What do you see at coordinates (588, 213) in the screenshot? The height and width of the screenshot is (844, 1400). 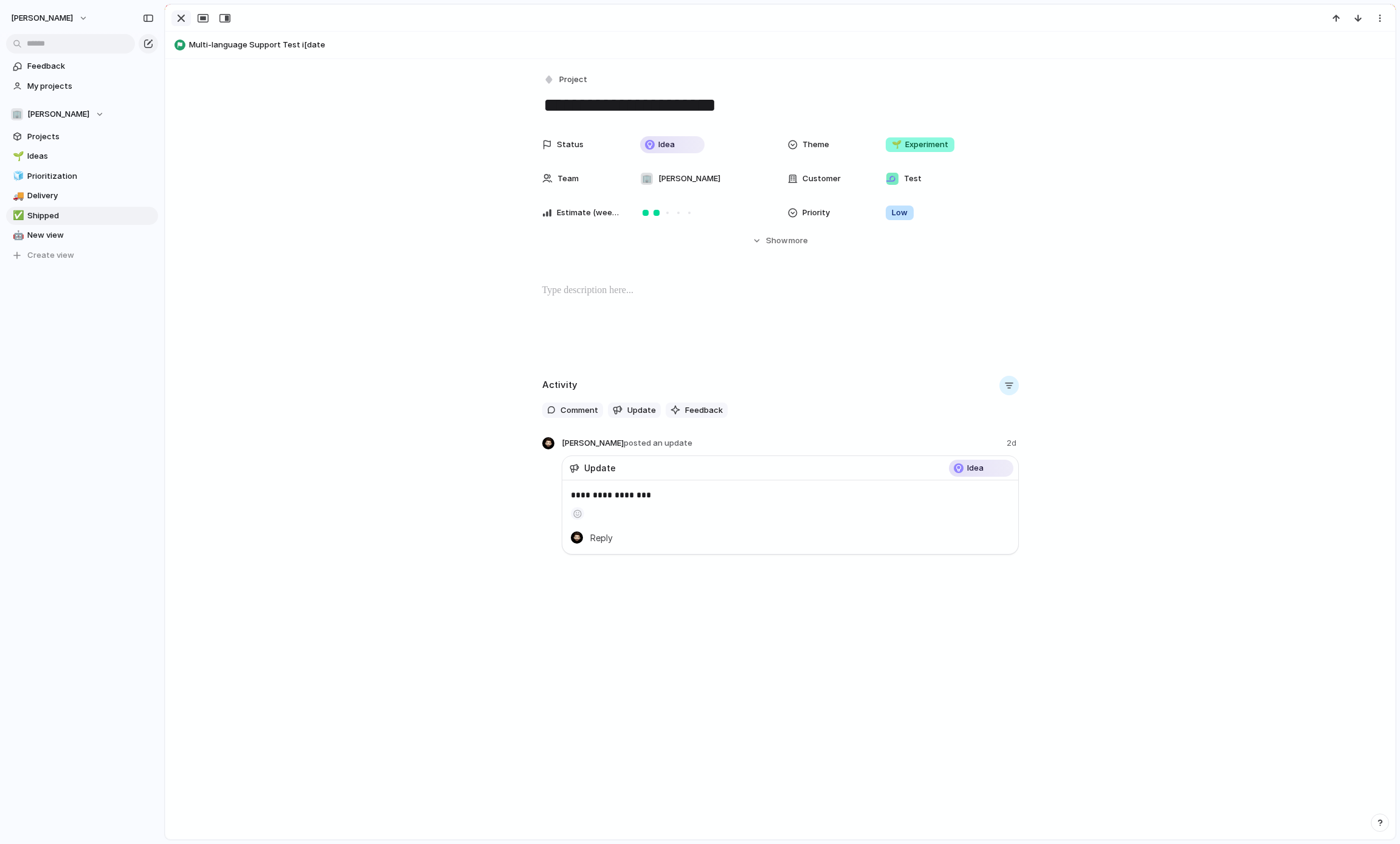 I see `span: Estimate (weeks)` at bounding box center [588, 213].